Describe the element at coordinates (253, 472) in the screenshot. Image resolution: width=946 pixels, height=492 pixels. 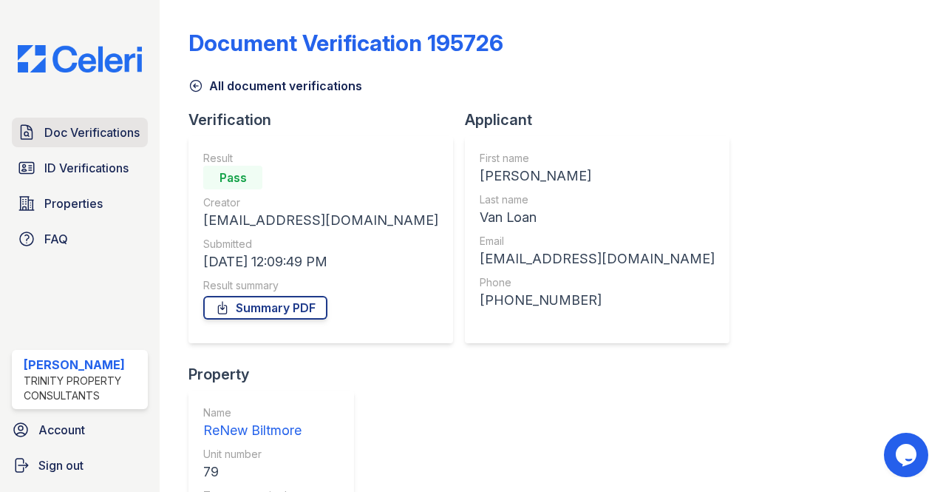
I see `div: 79` at that location.